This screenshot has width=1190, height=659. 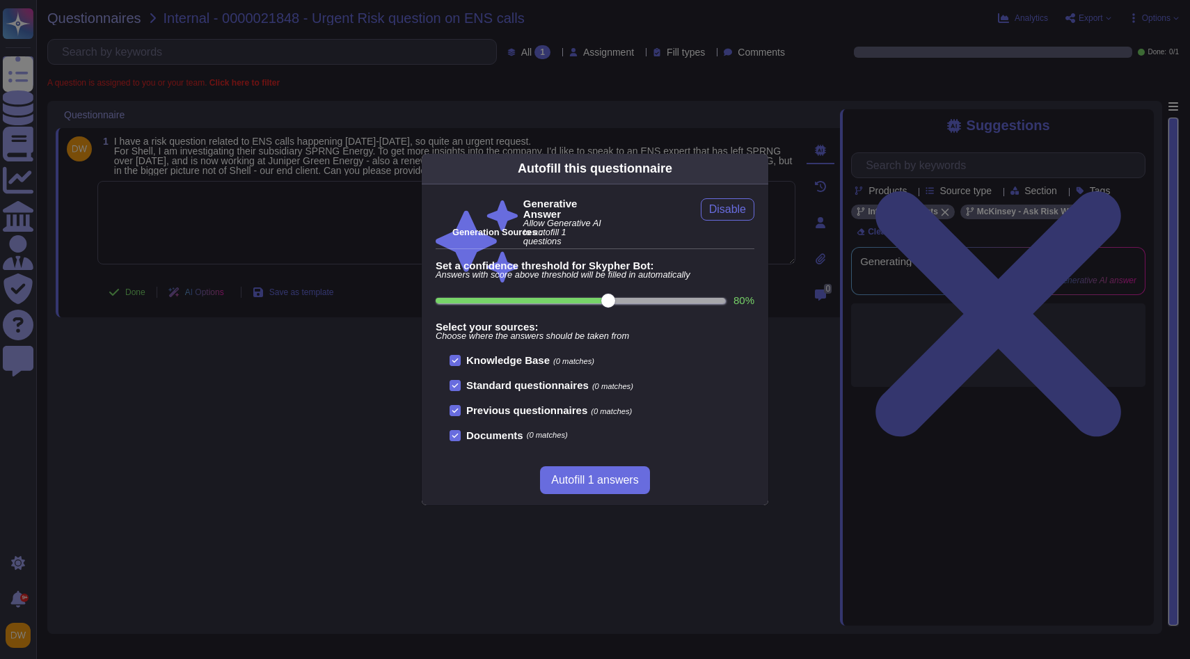 I want to click on span: Answers with score above threshold will be filled in automatically, so click(x=595, y=275).